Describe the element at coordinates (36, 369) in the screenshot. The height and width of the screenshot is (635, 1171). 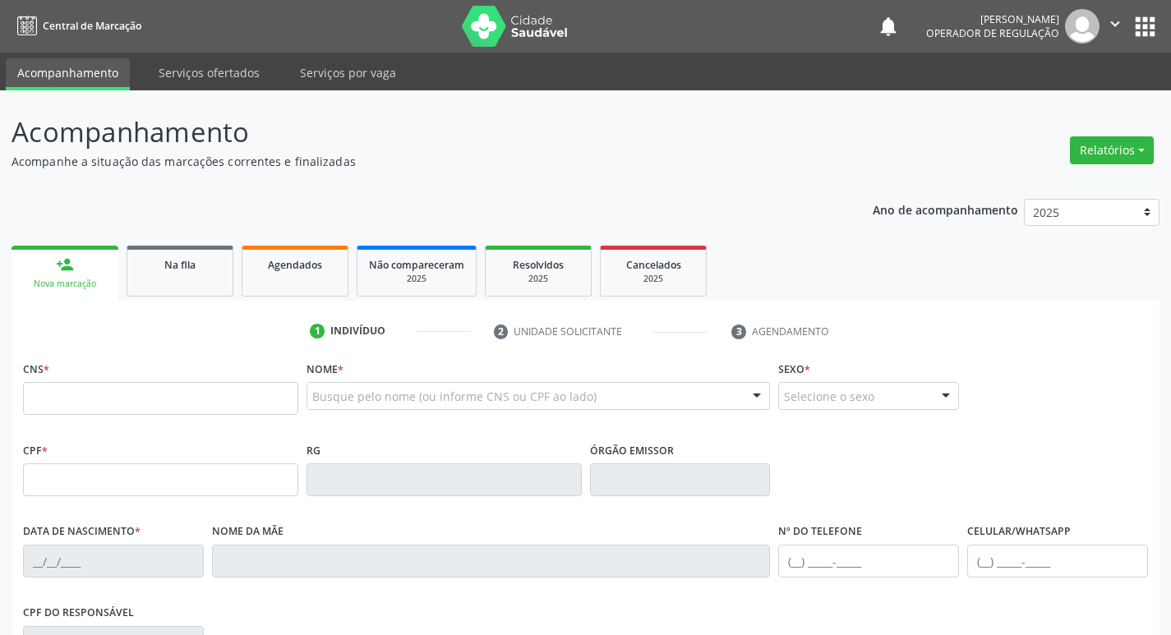
I see `label: CNS` at that location.